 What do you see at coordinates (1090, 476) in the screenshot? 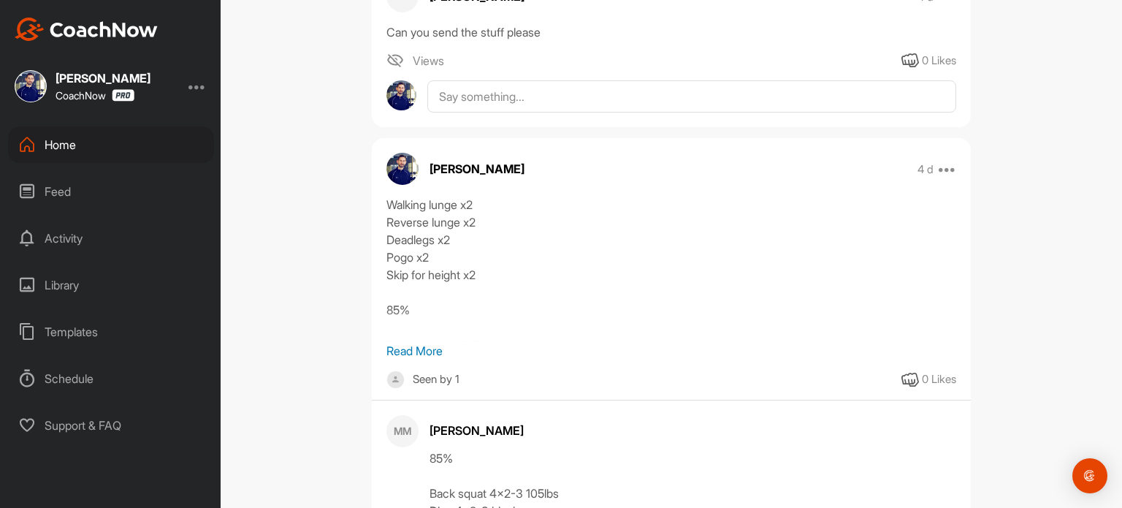
I see `div: Open Intercom Messenger` at bounding box center [1090, 476].